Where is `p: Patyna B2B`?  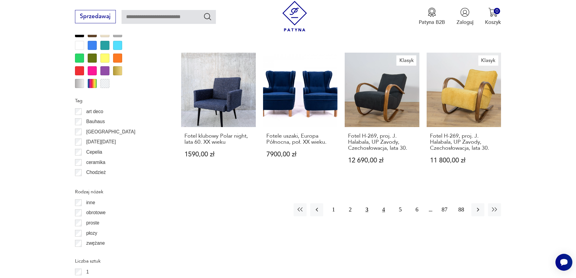
p: Patyna B2B is located at coordinates (432, 22).